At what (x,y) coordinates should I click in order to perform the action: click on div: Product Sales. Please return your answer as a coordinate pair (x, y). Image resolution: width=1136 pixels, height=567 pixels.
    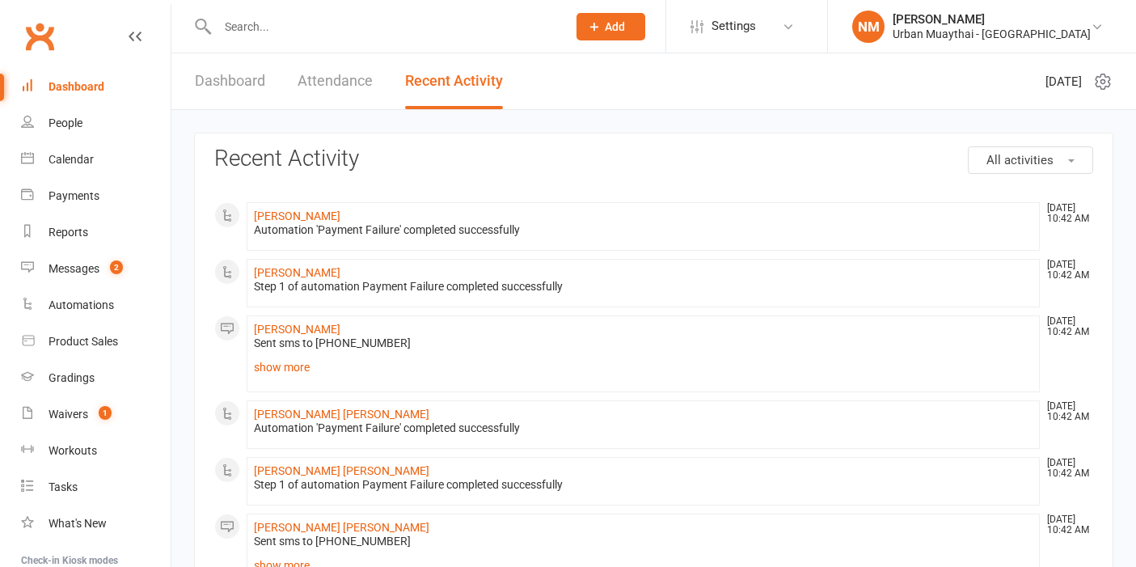
    Looking at the image, I should click on (83, 341).